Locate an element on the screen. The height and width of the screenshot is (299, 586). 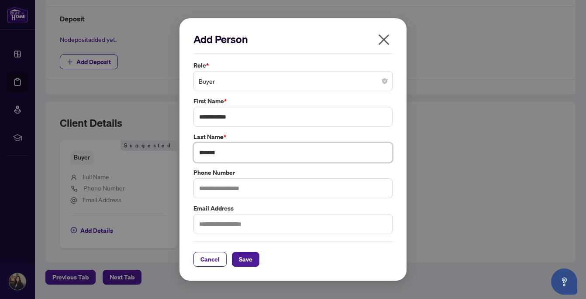
span: close-circle is located at coordinates (385, 81).